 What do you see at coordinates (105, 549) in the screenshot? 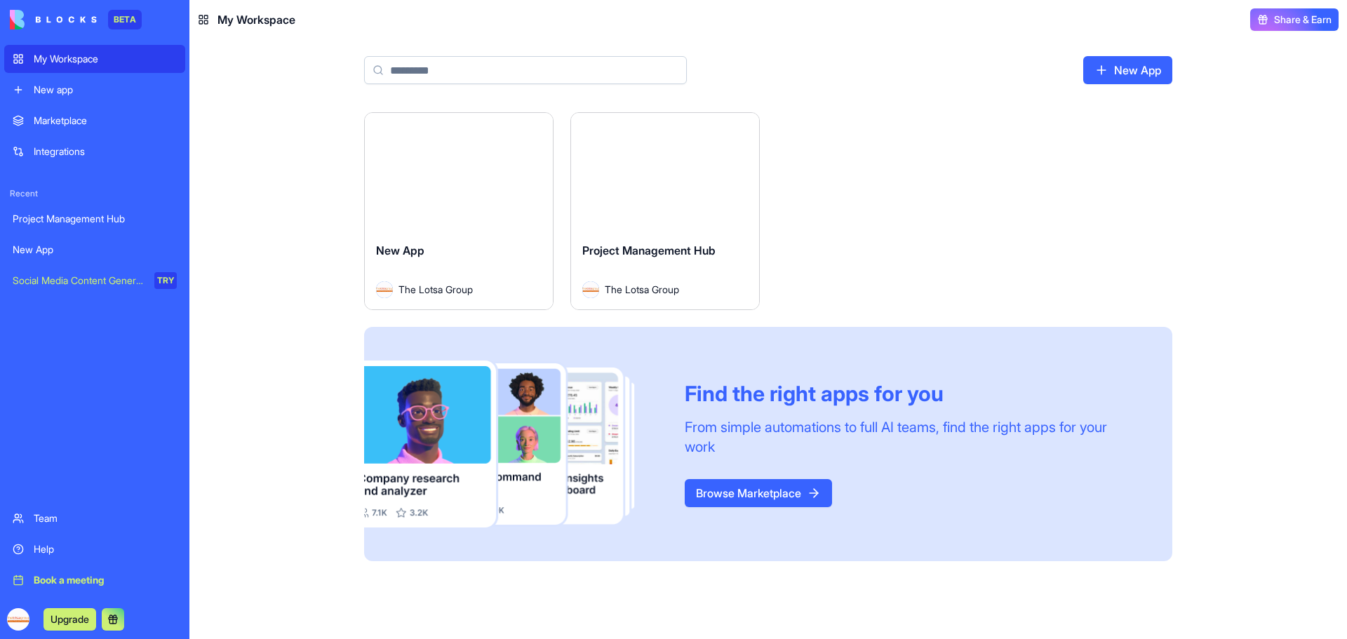
I see `div: Help` at bounding box center [105, 549].